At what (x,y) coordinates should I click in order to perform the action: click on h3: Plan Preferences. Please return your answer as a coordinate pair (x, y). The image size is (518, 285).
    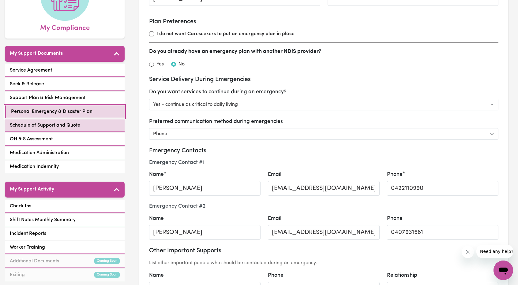
    Looking at the image, I should click on (323, 22).